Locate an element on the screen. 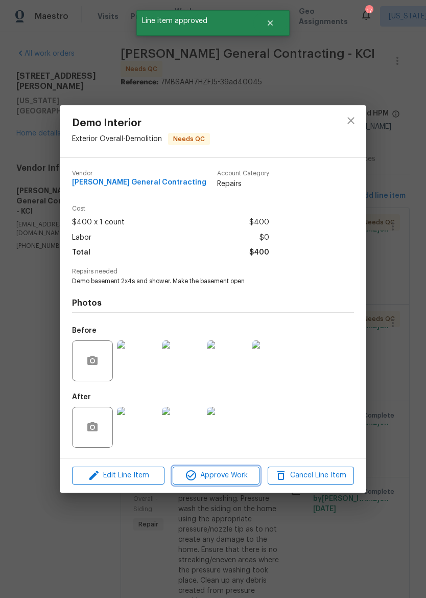 The width and height of the screenshot is (426, 598). button: Cancel Line Item is located at coordinates (311, 475).